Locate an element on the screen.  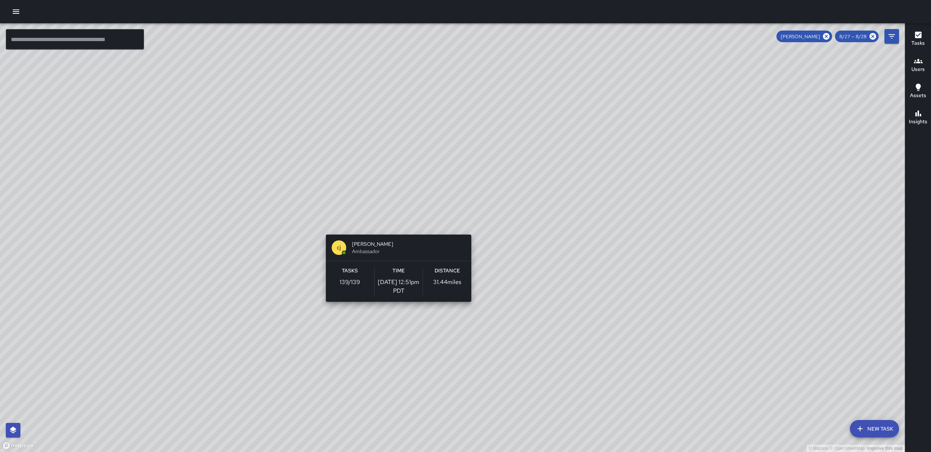
h6: Distance is located at coordinates (447, 271).